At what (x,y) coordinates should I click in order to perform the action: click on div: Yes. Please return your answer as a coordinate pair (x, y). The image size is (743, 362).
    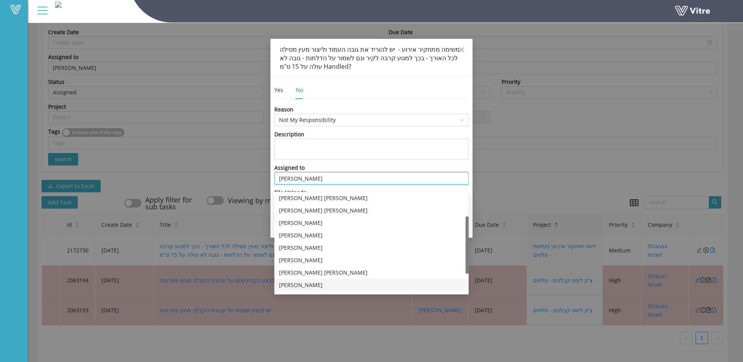
    Looking at the image, I should click on (279, 90).